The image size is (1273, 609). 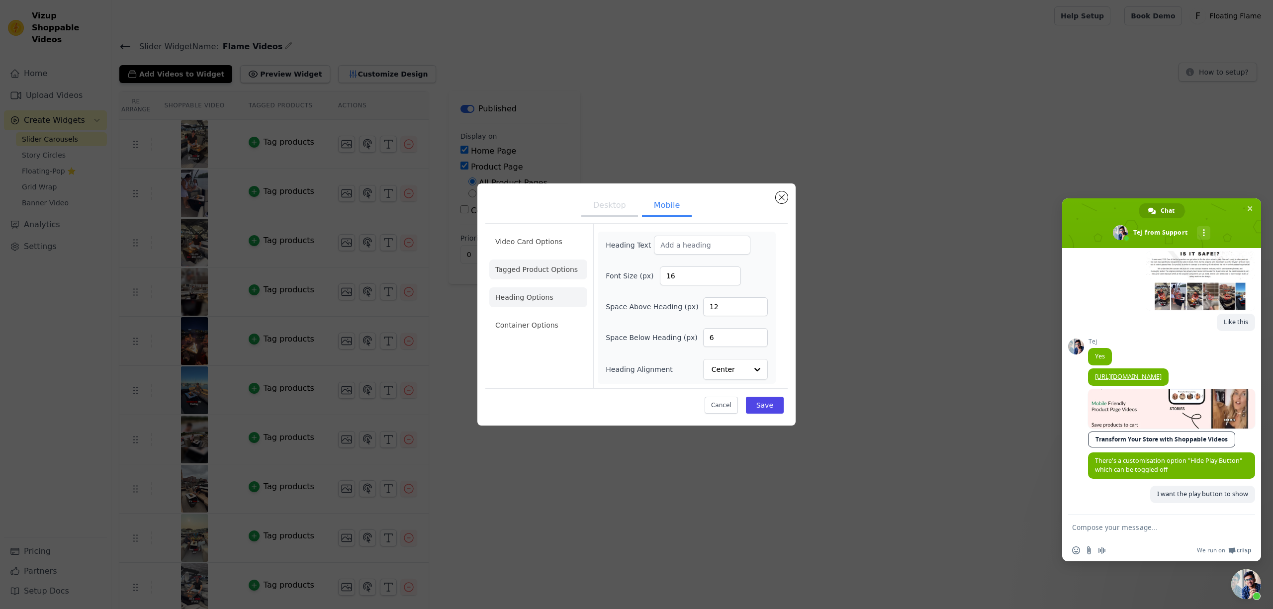 I want to click on span: Tej, so click(x=1100, y=342).